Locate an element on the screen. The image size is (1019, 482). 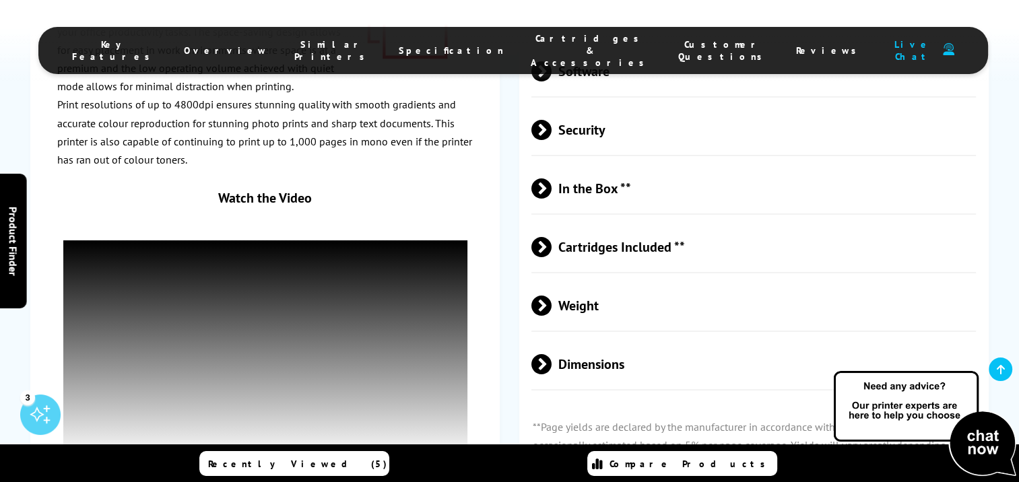
div: Watch the Video is located at coordinates (265, 198).